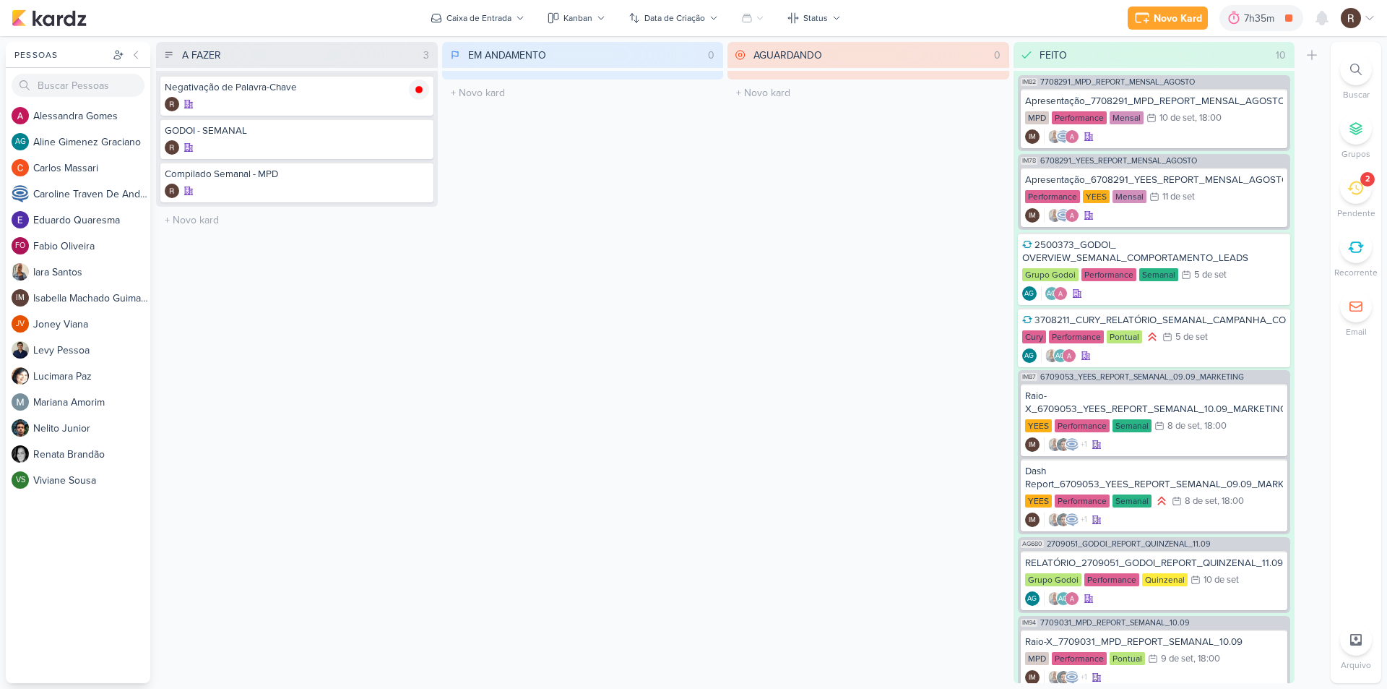 Image resolution: width=1387 pixels, height=689 pixels. Describe the element at coordinates (1032, 543) in the screenshot. I see `span: AG680` at that location.